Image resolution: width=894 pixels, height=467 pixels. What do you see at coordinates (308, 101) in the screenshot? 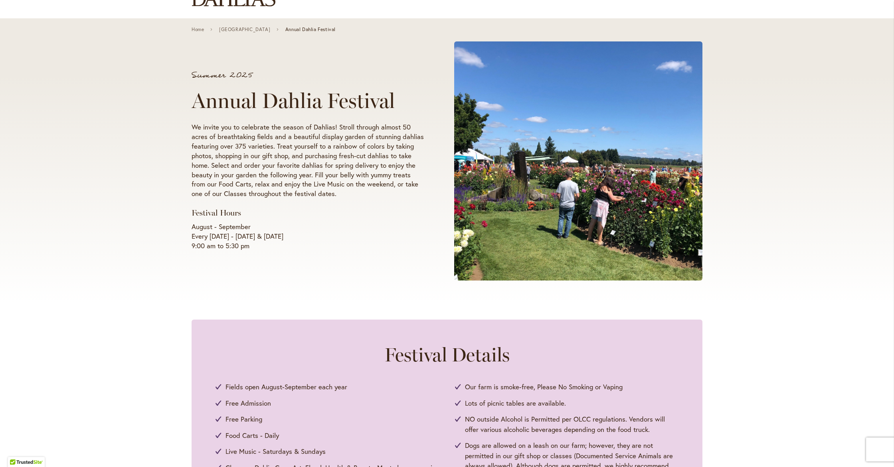
I see `h1: Annual Dahlia Festival` at bounding box center [308, 101].